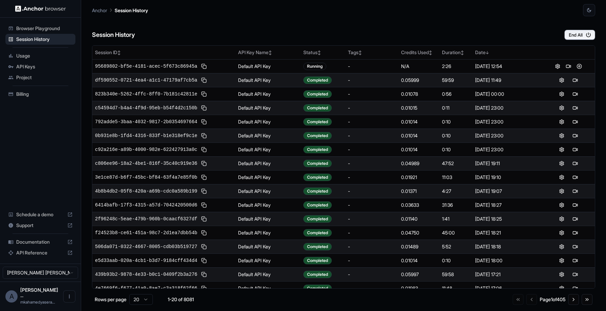  Describe the element at coordinates (456, 136) in the screenshot. I see `div: 0:10` at that location.